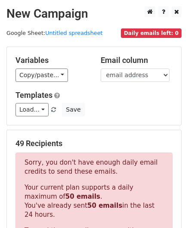 The width and height of the screenshot is (188, 228). Describe the element at coordinates (34, 95) in the screenshot. I see `a: Templates` at that location.